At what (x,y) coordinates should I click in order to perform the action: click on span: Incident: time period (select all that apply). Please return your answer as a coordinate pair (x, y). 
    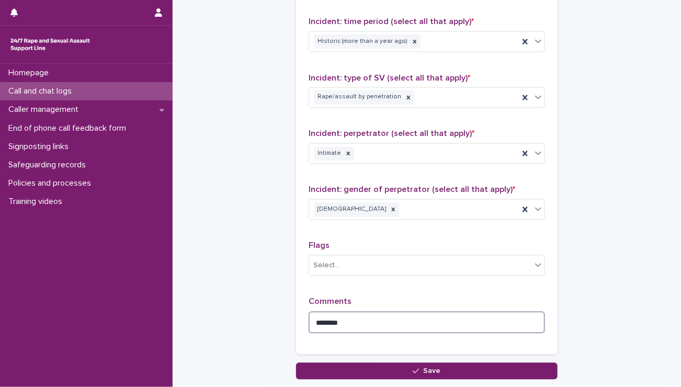
    Looking at the image, I should click on (391, 21).